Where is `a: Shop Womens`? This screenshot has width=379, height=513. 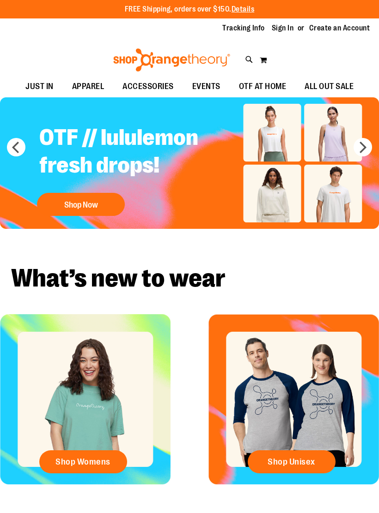 a: Shop Womens is located at coordinates (83, 462).